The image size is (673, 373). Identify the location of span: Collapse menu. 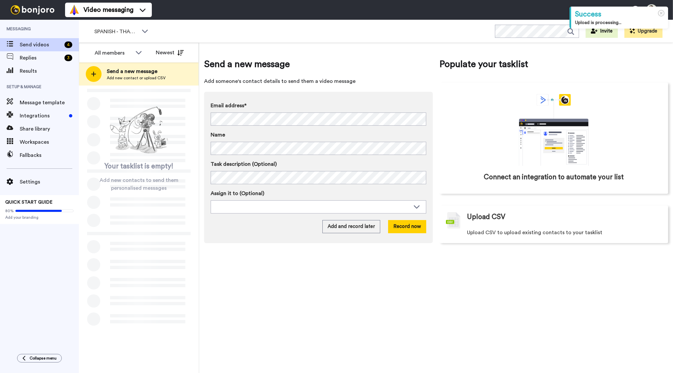
(43, 358).